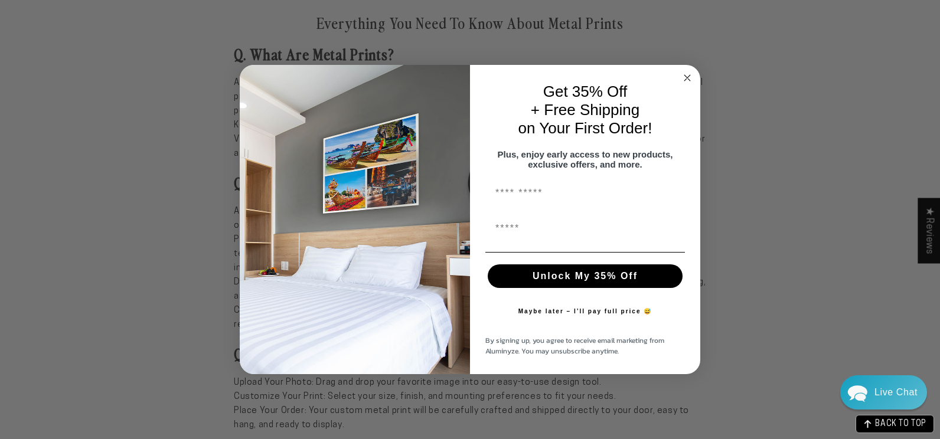 This screenshot has height=439, width=940. What do you see at coordinates (585, 312) in the screenshot?
I see `button: Maybe later – I’ll pay full price 😅` at bounding box center [585, 312].